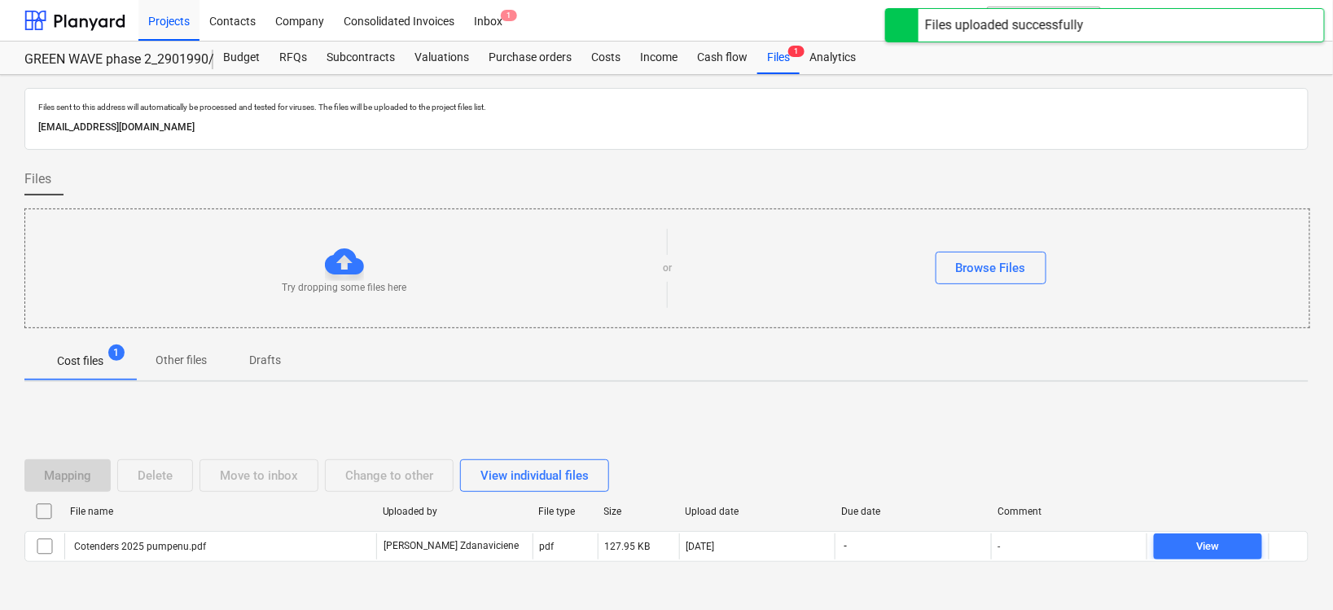 The height and width of the screenshot is (610, 1333). What do you see at coordinates (241, 58) in the screenshot?
I see `div: Budget` at bounding box center [241, 58].